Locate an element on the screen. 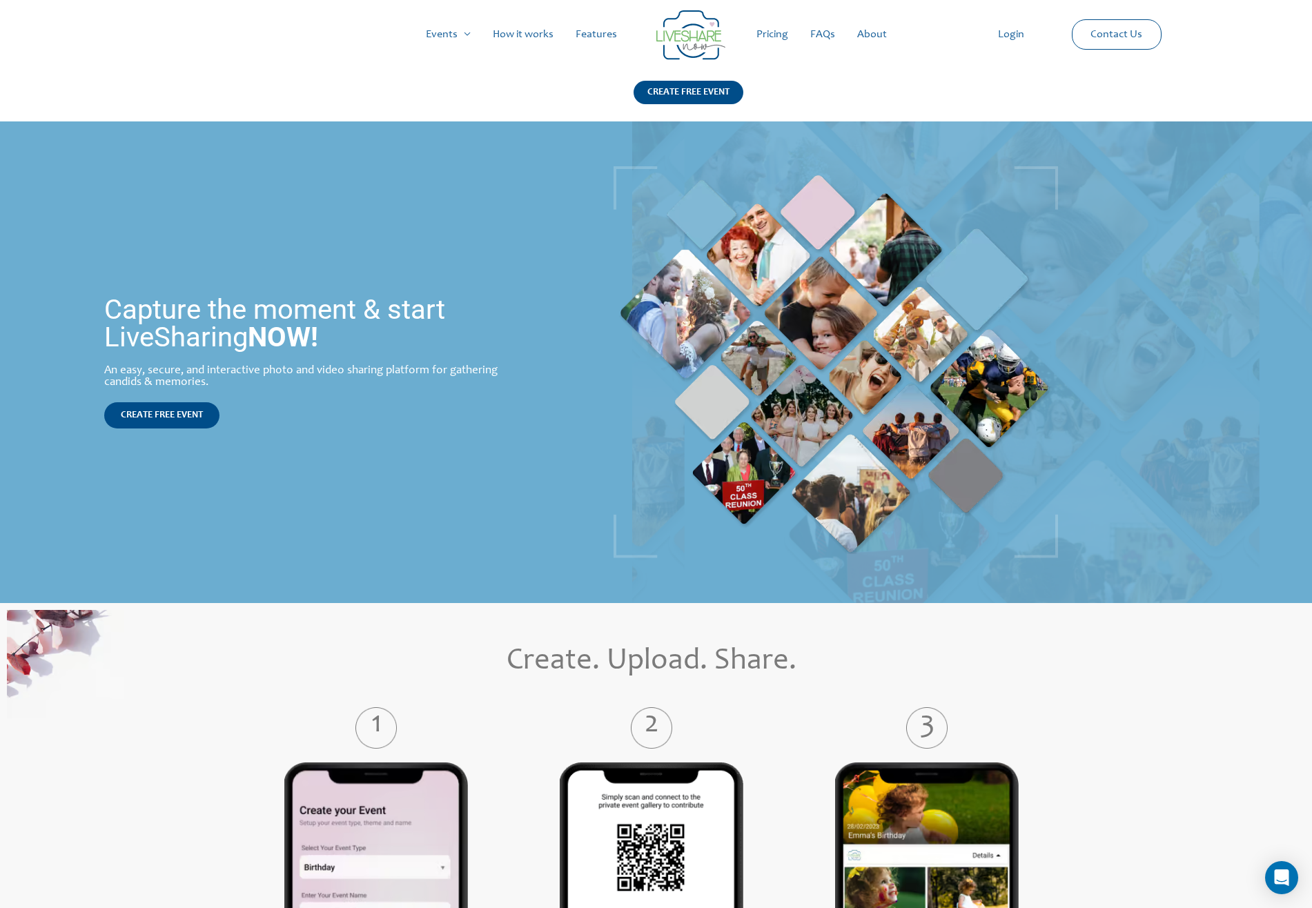 The height and width of the screenshot is (908, 1312). nav: Site Navigation is located at coordinates (655, 34).